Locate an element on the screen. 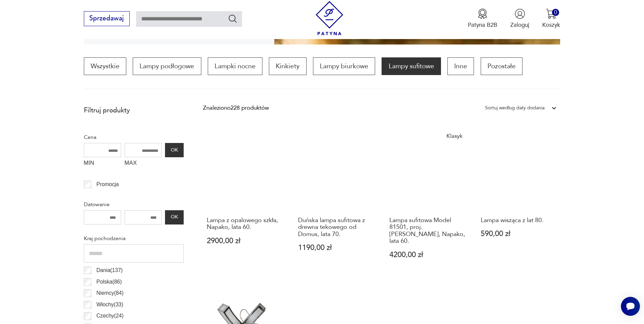 Image resolution: width=644 pixels, height=324 pixels. img: Ikonka użytkownika is located at coordinates (520, 14).